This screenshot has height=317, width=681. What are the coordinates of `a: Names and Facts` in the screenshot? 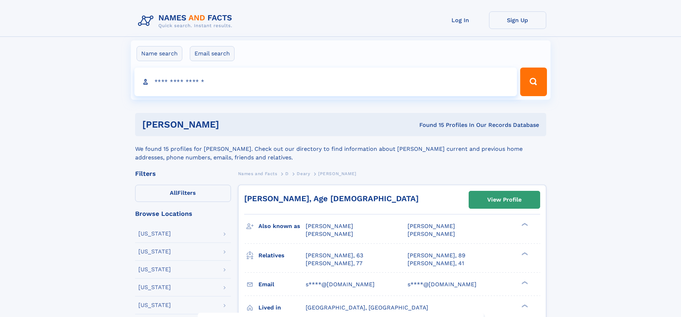 It's located at (258, 173).